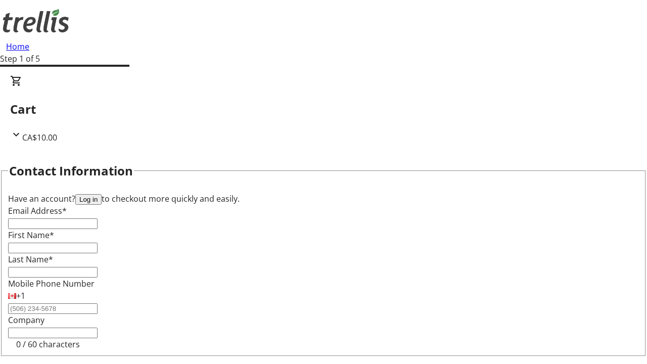 The image size is (647, 364). What do you see at coordinates (323, 109) in the screenshot?
I see `h2: Cart` at bounding box center [323, 109].